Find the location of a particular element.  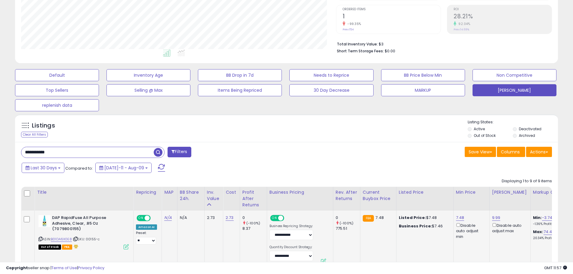

div: Clear All Filters is located at coordinates (34, 134).